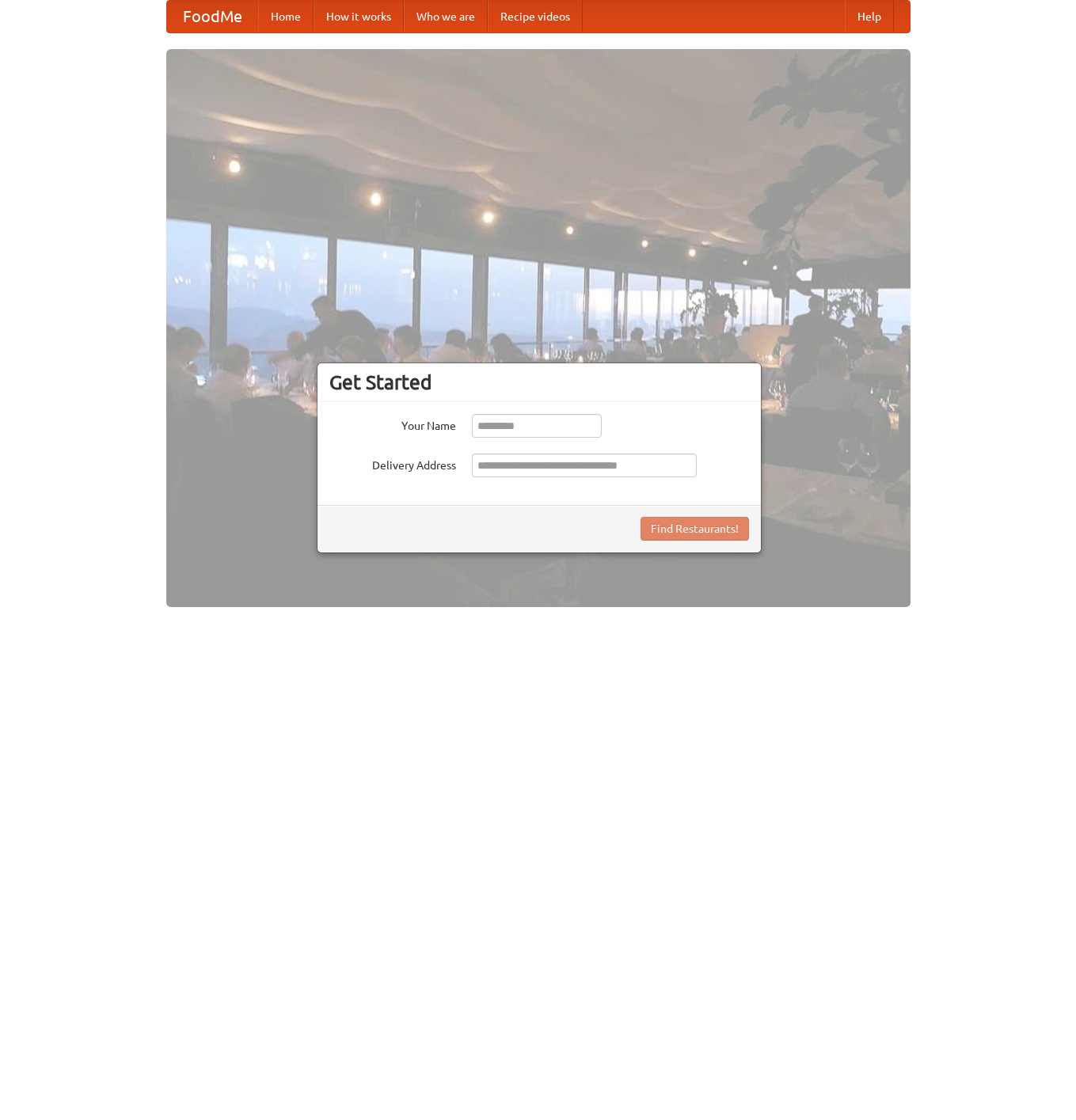 This screenshot has width=1076, height=1120. Describe the element at coordinates (539, 382) in the screenshot. I see `h3: Get Started` at that location.